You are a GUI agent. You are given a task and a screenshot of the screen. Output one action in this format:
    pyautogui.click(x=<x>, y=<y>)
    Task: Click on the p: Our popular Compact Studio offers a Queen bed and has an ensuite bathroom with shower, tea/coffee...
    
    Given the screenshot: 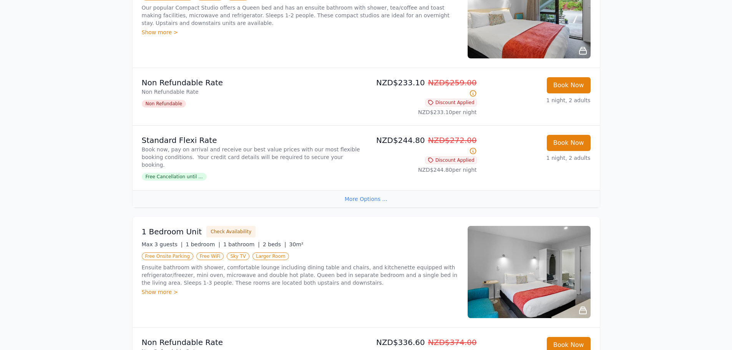 What is the action you would take?
    pyautogui.click(x=300, y=15)
    